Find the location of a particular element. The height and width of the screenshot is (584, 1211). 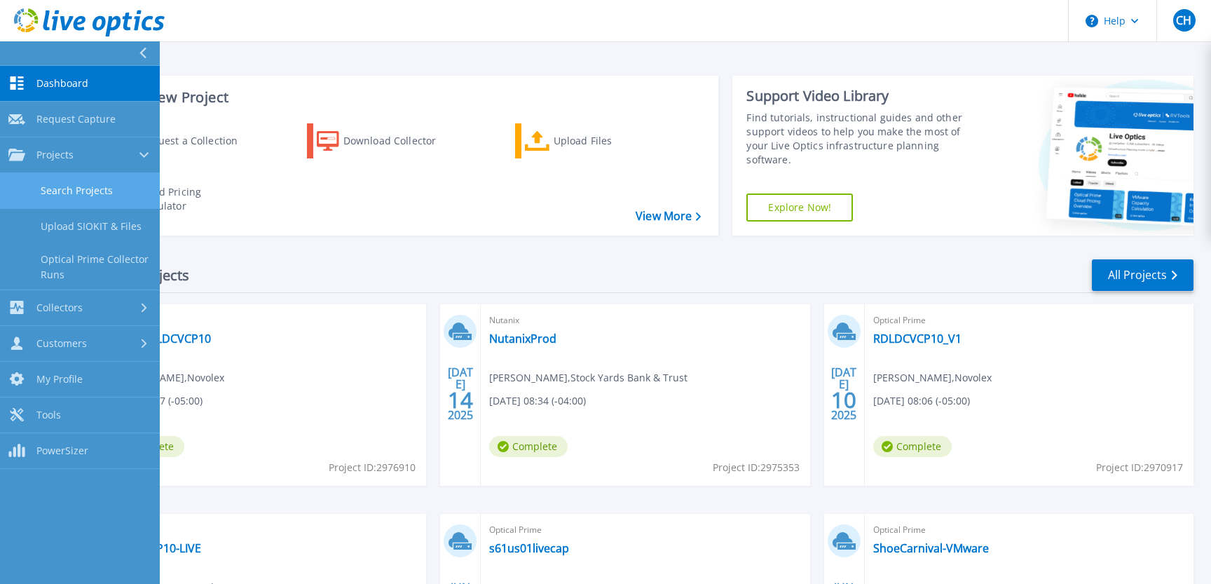

div: Find tutorials, instructional guides and other support videos to help you make the most of your L... is located at coordinates (863, 139).